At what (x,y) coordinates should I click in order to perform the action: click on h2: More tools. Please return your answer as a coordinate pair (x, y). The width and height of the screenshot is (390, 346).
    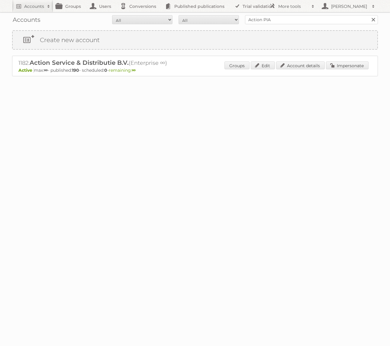
    Looking at the image, I should click on (294, 6).